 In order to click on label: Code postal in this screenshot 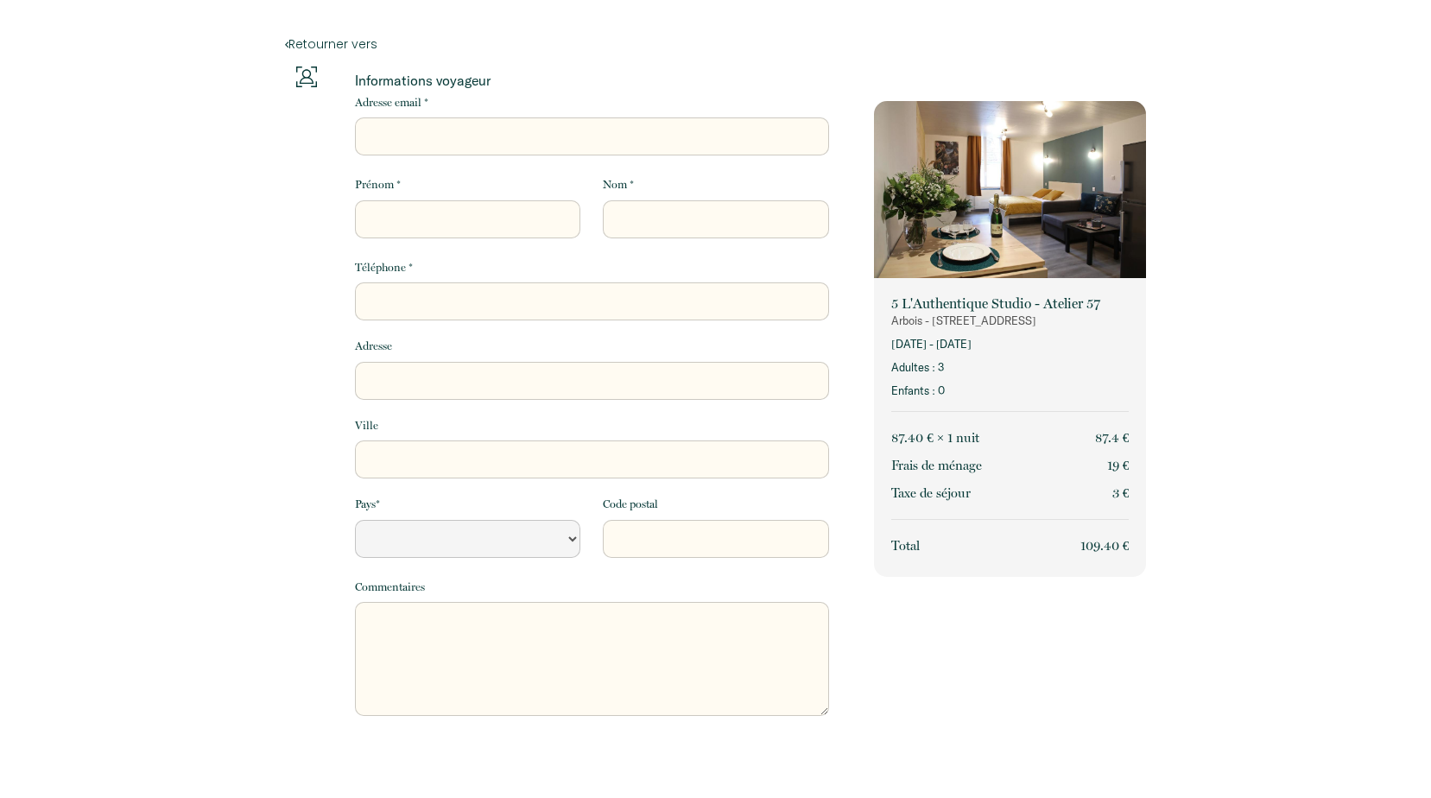, I will do `click(630, 504)`.